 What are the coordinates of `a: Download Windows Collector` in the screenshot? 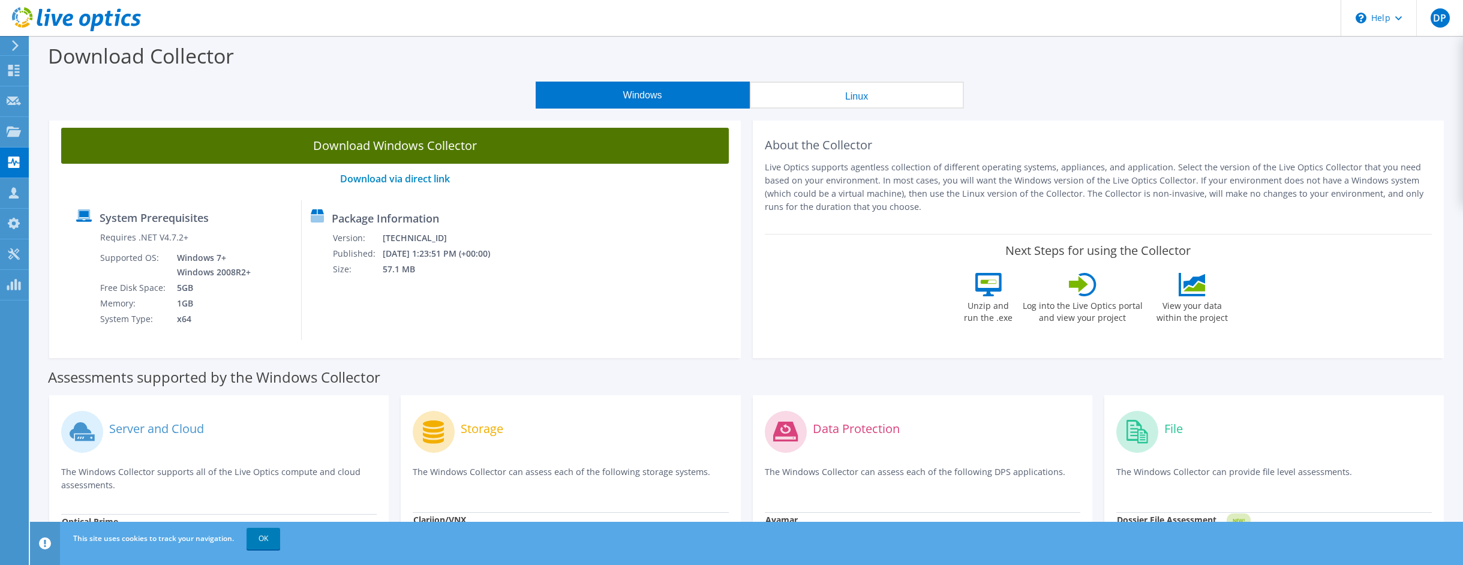 It's located at (395, 146).